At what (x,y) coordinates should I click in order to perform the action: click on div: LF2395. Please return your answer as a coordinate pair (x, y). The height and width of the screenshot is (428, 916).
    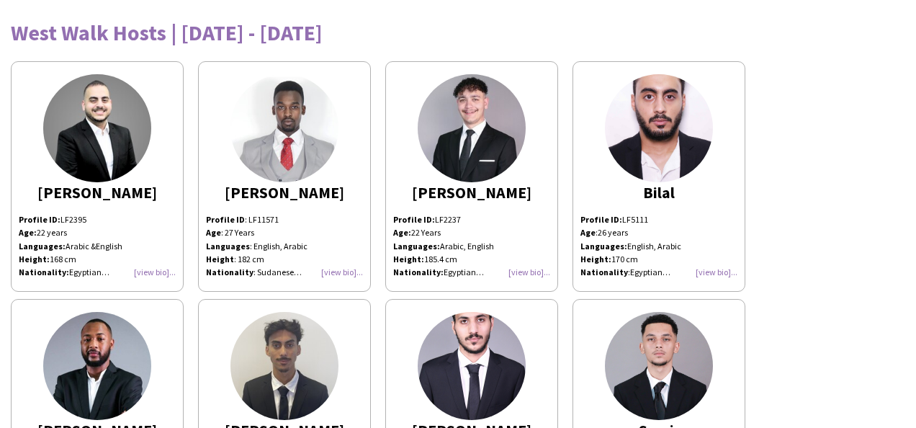
    Looking at the image, I should click on (97, 246).